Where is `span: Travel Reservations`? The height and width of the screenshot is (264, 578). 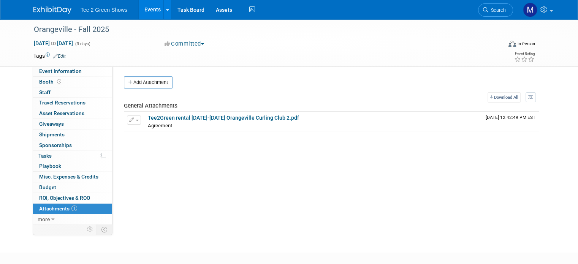 span: Travel Reservations is located at coordinates (62, 103).